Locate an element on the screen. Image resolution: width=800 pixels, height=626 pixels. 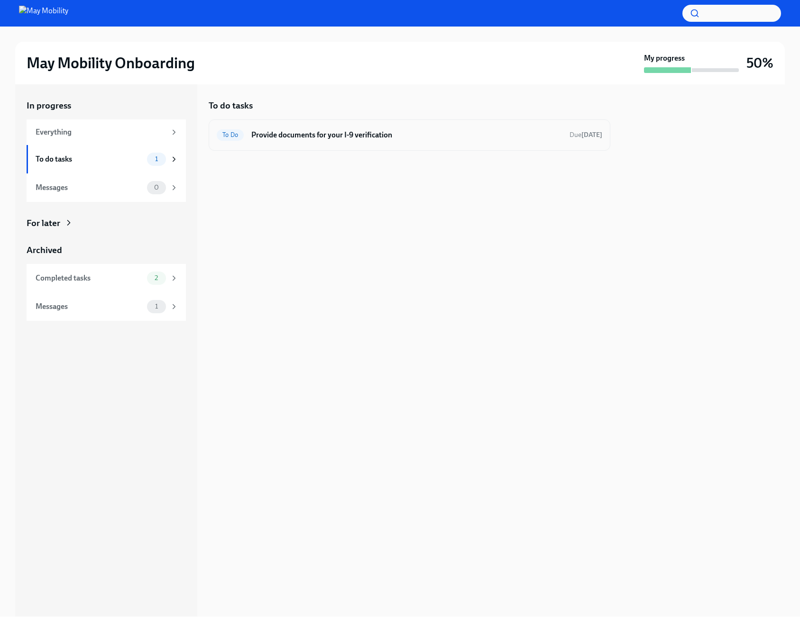
div: Everything is located at coordinates (100, 132).